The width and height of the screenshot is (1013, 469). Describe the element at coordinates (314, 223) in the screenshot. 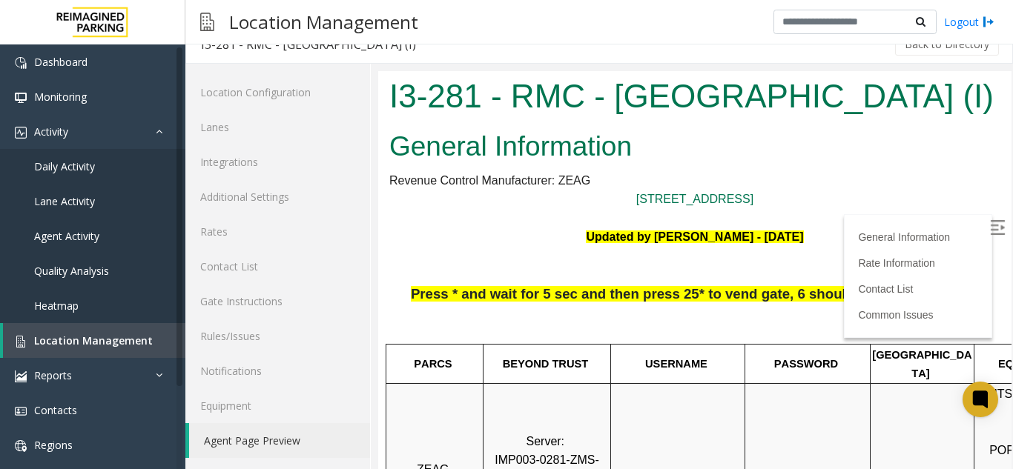

I see `span: Press * and wait for 5 sec and then press 25* to vend gate, 6 should also work to vend` at that location.